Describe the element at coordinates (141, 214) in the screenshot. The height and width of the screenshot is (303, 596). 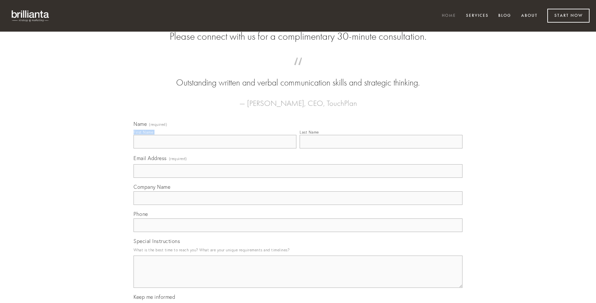
I see `span: Phone` at that location.